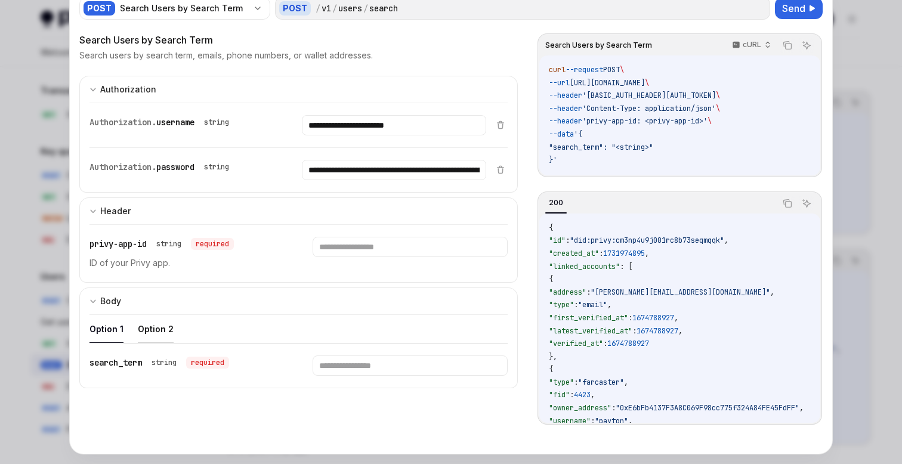 The image size is (902, 464). What do you see at coordinates (584, 267) in the screenshot?
I see `span: "linked_accounts"` at bounding box center [584, 267].